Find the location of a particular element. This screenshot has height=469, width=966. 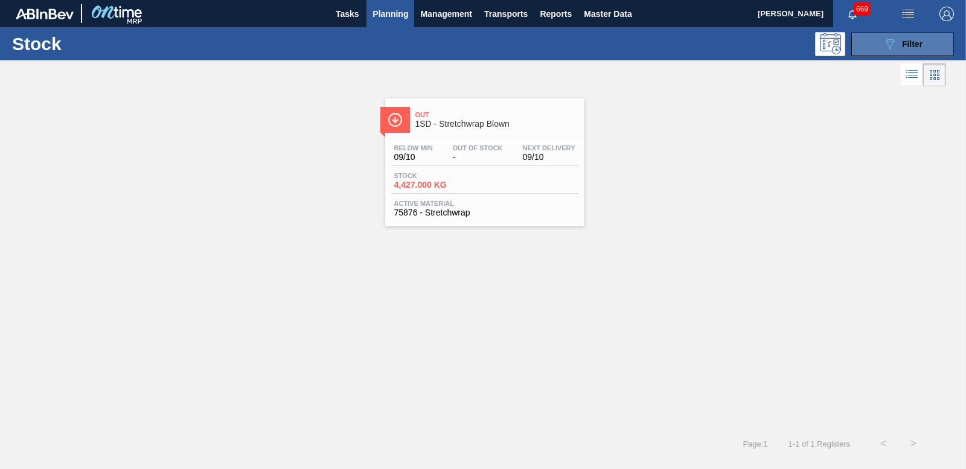

span: 4,427.000 KG is located at coordinates (437, 185).